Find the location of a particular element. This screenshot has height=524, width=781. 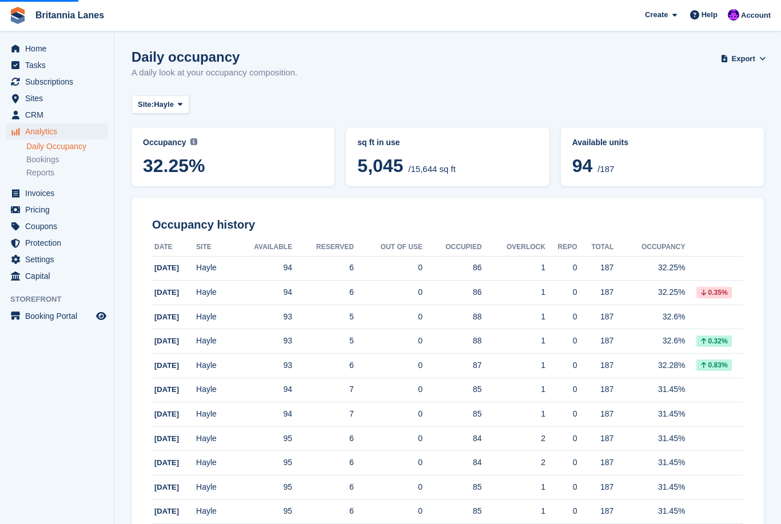

div: 87 is located at coordinates (452, 365).